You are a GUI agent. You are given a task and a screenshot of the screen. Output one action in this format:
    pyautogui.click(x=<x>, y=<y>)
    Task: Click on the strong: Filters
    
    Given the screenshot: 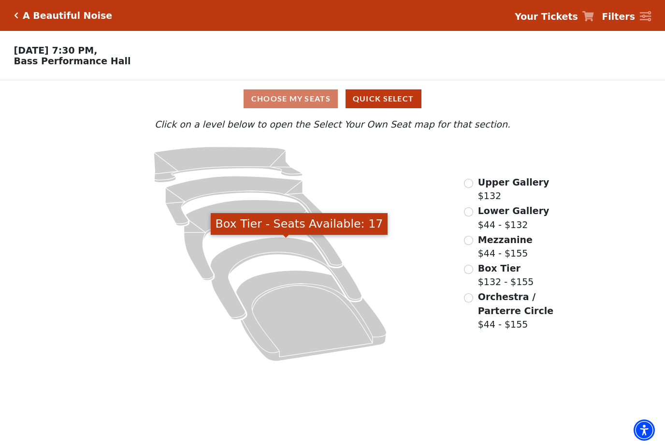 What is the action you would take?
    pyautogui.click(x=618, y=16)
    